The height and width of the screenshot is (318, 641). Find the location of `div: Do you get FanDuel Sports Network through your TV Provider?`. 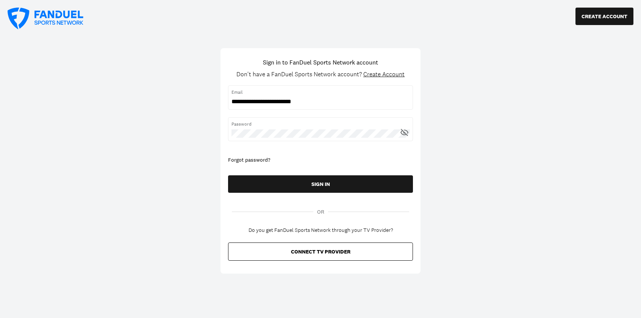

div: Do you get FanDuel Sports Network through your TV Provider? is located at coordinates (321, 230).